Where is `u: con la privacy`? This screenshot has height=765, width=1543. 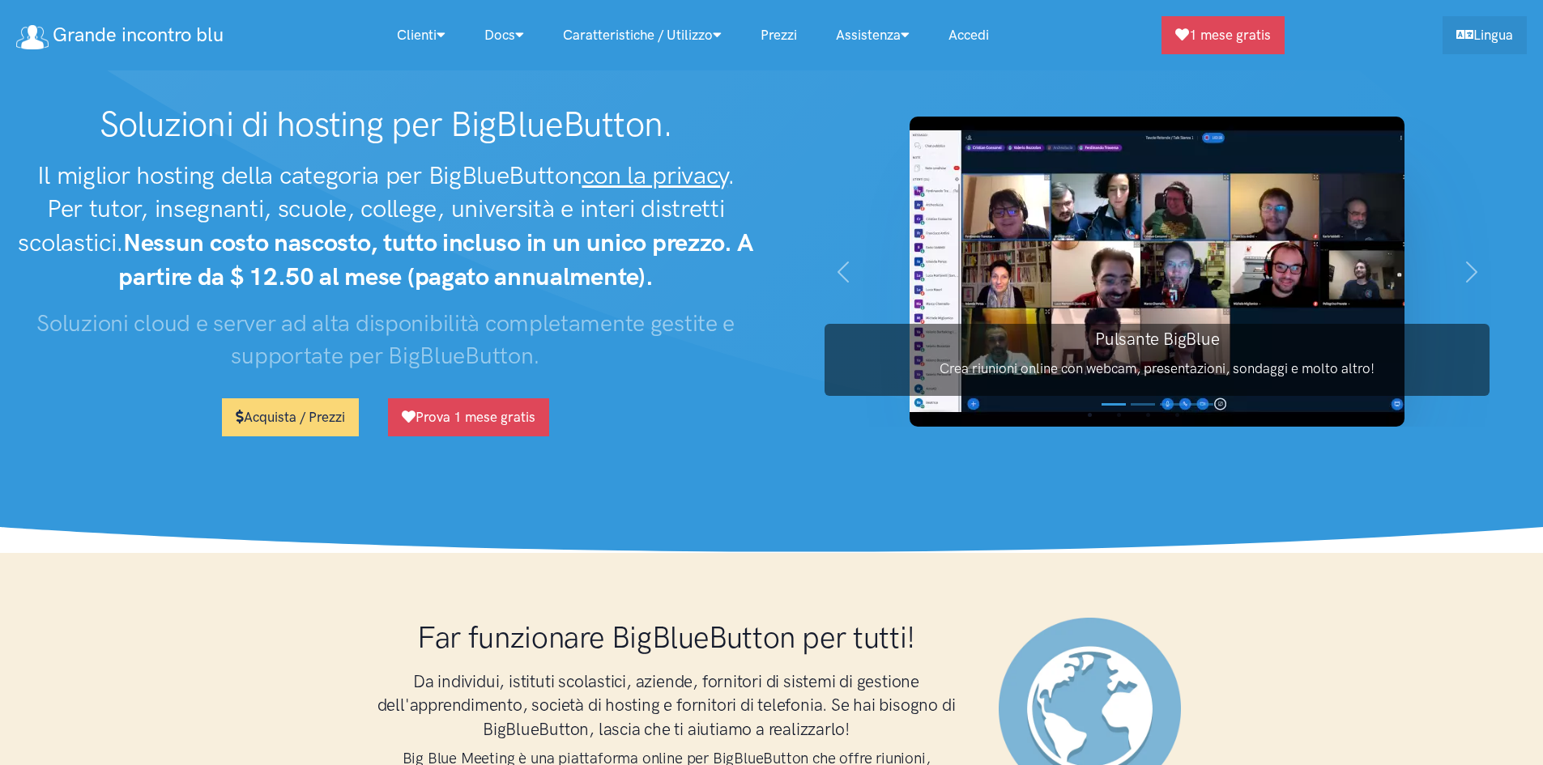 u: con la privacy is located at coordinates (655, 175).